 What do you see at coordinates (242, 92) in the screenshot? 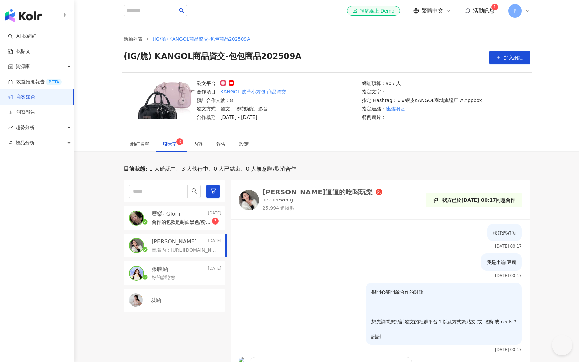
I see `p: 合作項目：` at bounding box center [242, 92].